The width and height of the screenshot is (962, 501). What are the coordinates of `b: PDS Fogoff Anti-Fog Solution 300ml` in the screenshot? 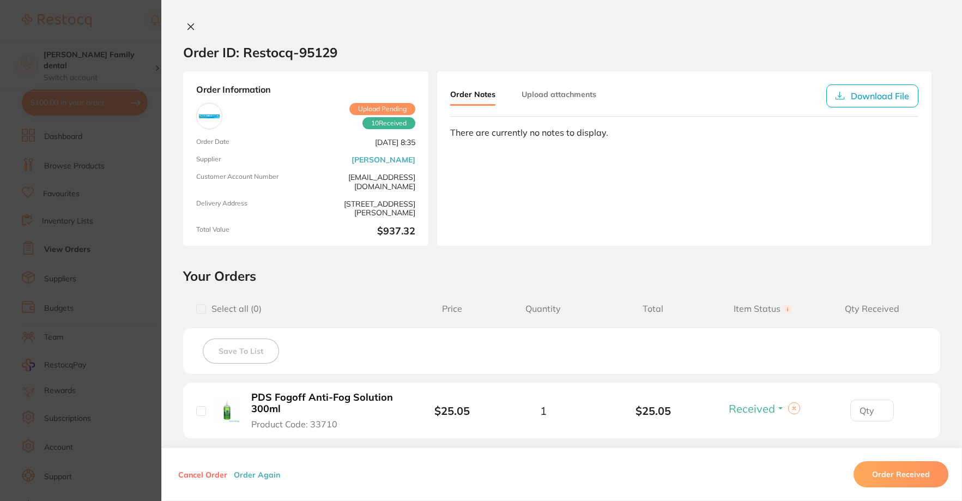 It's located at (323, 403).